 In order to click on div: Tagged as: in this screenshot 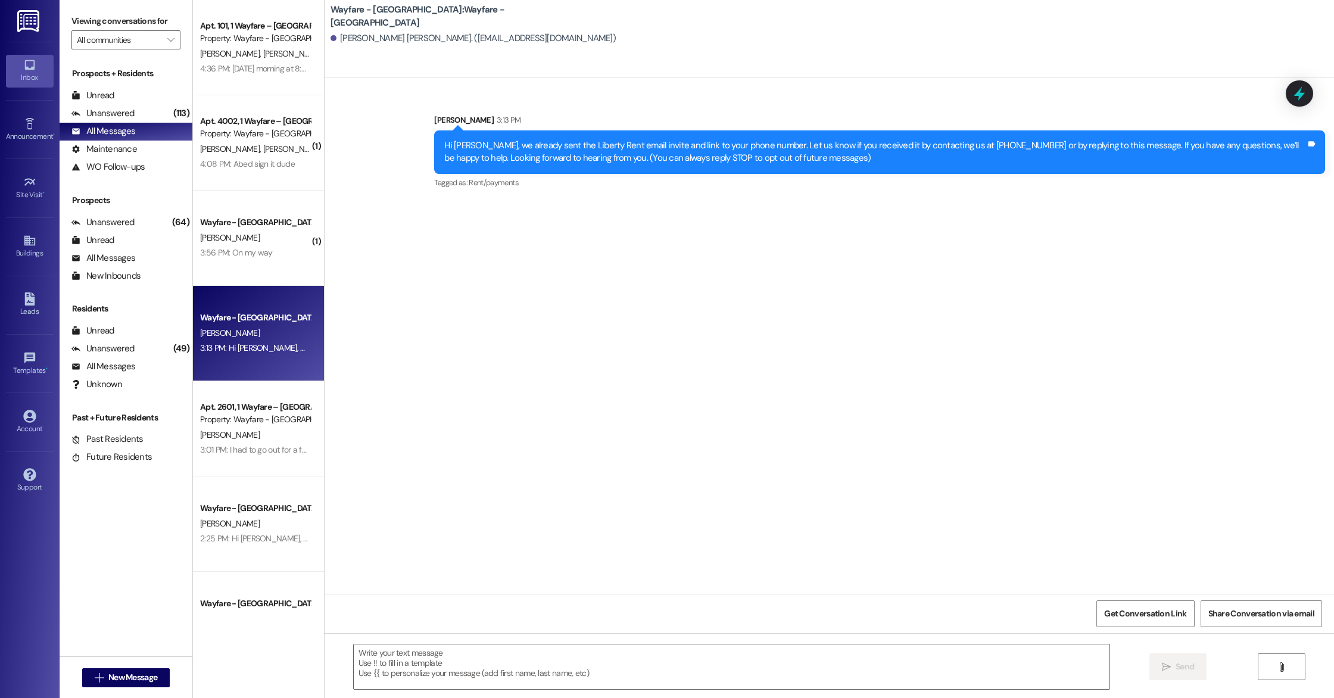, I will do `click(880, 182)`.